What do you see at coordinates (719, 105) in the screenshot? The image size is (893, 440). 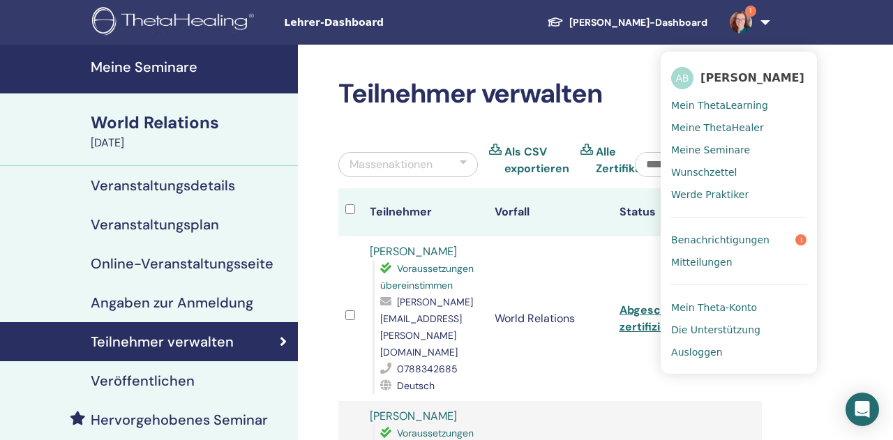 I see `span: Mein ThetaLearning` at bounding box center [719, 105].